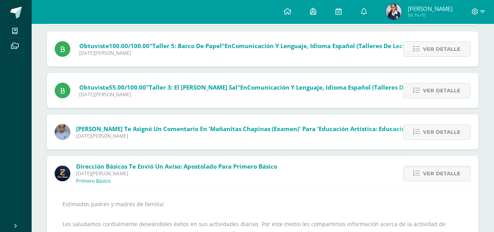  I want to click on span: 100.00/100.00, so click(129, 46).